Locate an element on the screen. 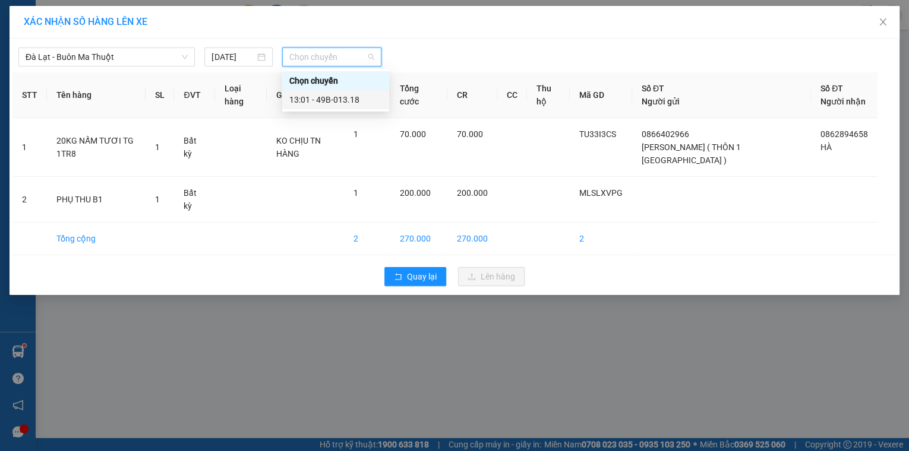 The width and height of the screenshot is (909, 451). th: STT is located at coordinates (30, 95).